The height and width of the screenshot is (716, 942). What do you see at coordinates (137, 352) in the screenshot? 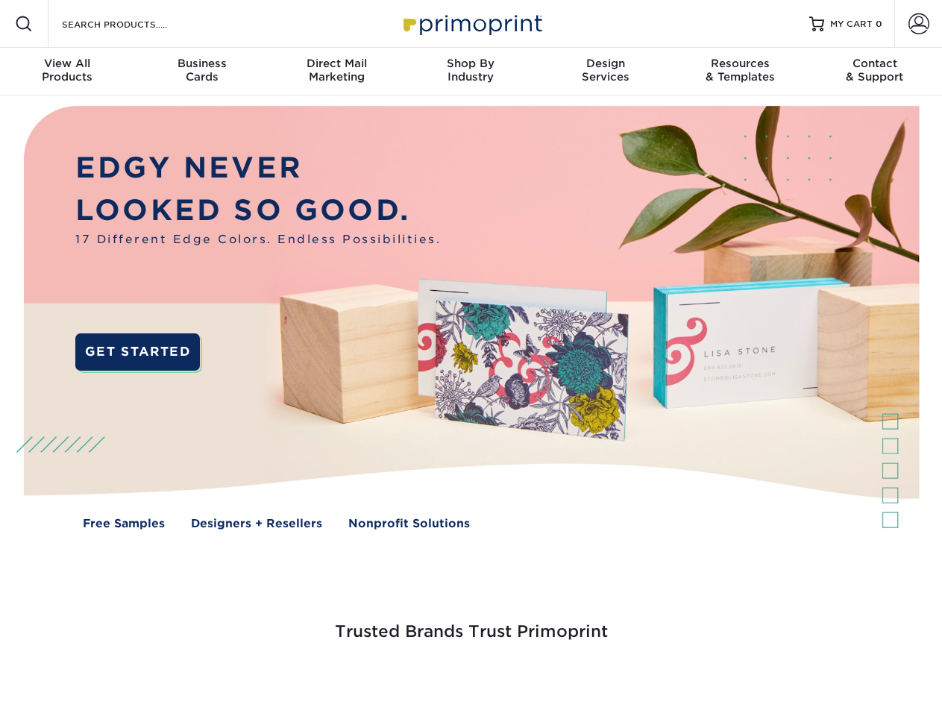
I see `a: GET STARTED` at bounding box center [137, 352].